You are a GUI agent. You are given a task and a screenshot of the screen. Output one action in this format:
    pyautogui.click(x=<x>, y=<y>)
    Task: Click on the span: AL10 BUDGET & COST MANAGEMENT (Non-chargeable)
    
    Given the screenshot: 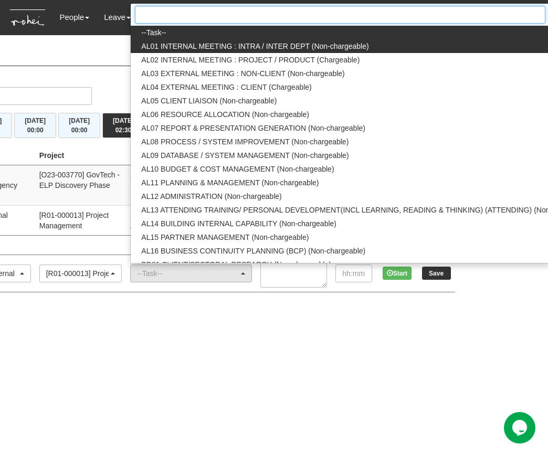 What is the action you would take?
    pyautogui.click(x=237, y=169)
    